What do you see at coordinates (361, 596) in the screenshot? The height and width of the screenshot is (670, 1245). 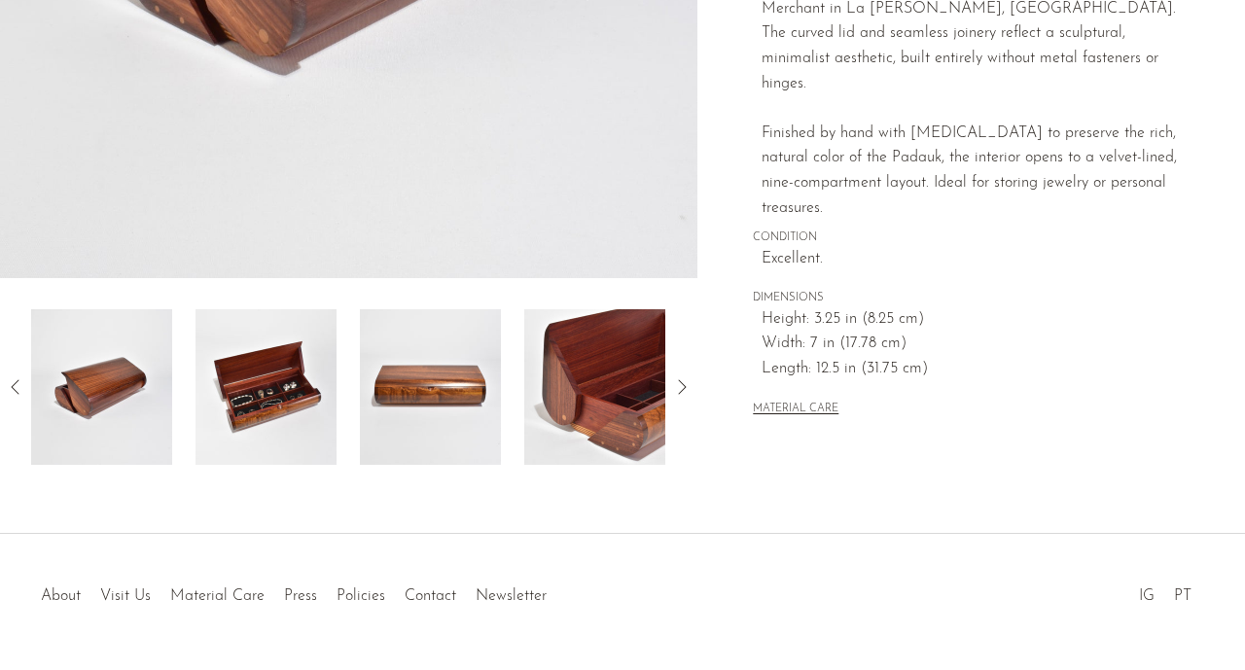 I see `a: Policies` at bounding box center [361, 596].